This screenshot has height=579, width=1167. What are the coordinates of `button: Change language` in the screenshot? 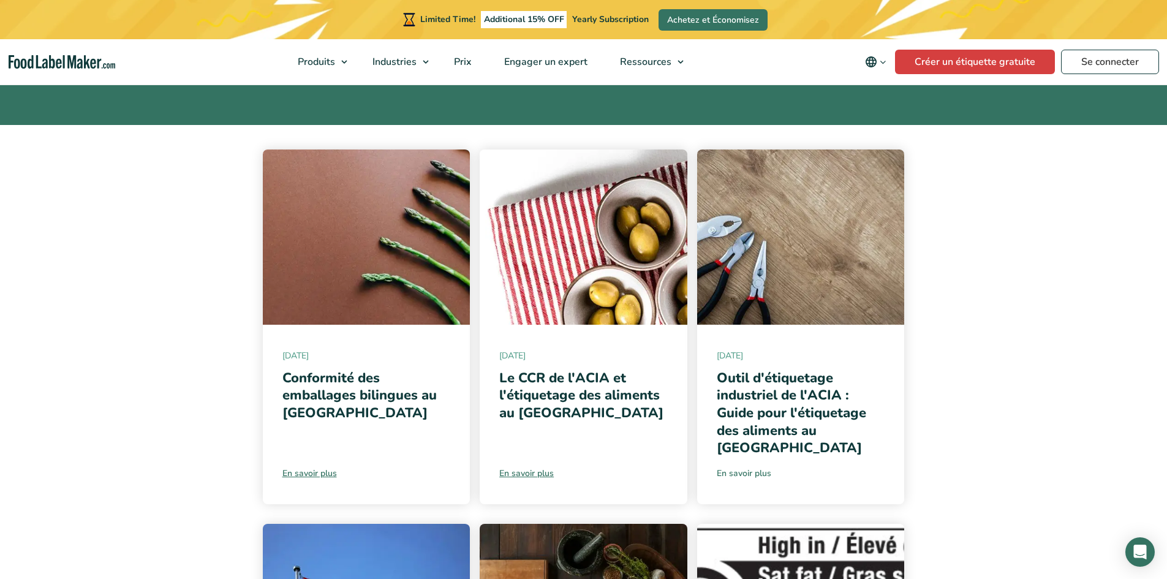 It's located at (875, 62).